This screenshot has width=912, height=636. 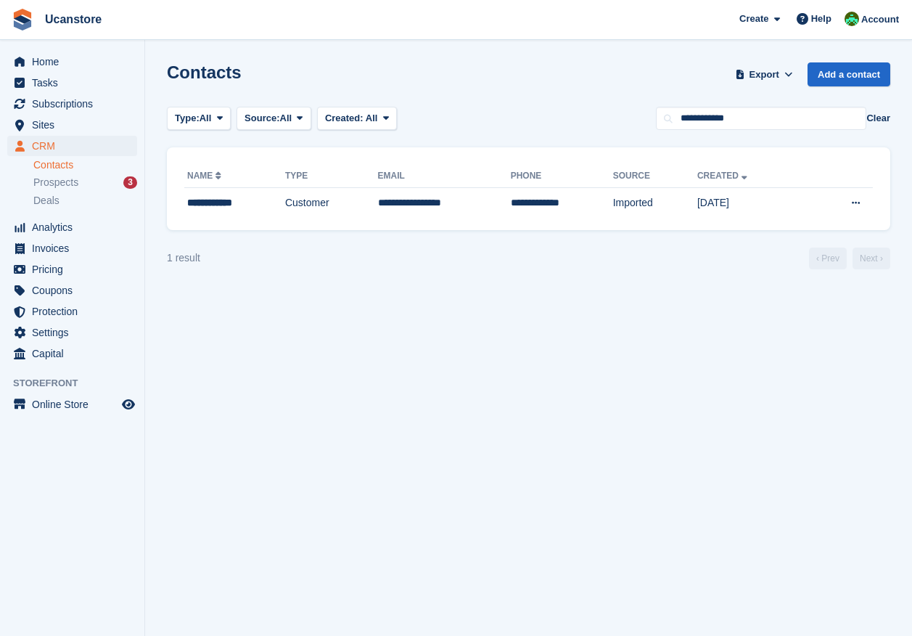 What do you see at coordinates (274, 118) in the screenshot?
I see `button: Source: All` at bounding box center [274, 118].